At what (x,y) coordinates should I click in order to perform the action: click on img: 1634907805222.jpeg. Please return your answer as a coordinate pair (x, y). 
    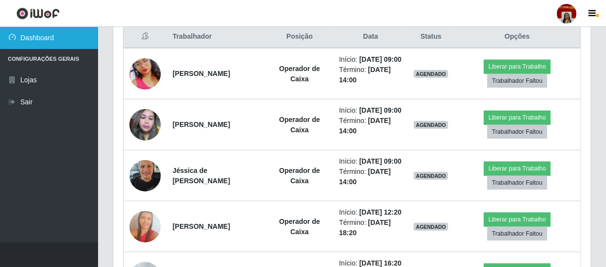
    Looking at the image, I should click on (145, 124).